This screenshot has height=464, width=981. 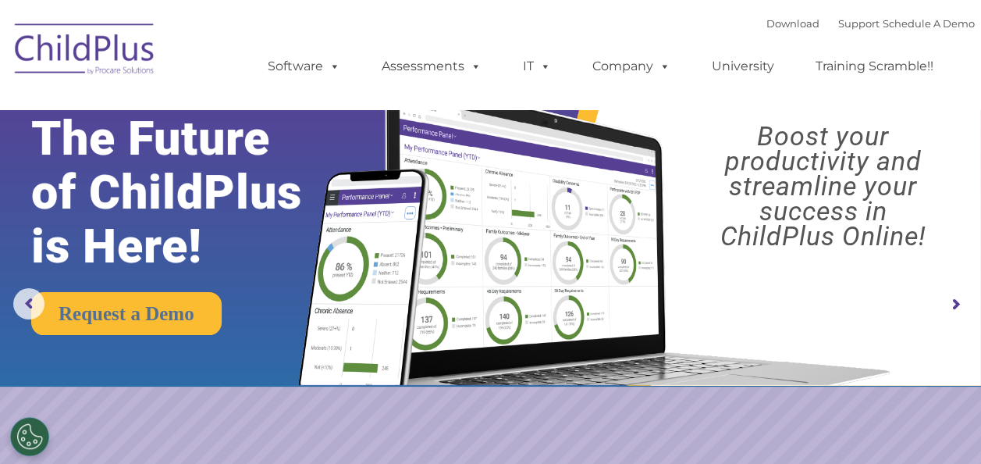 What do you see at coordinates (250, 173) in the screenshot?
I see `span: Phone number` at bounding box center [250, 173].